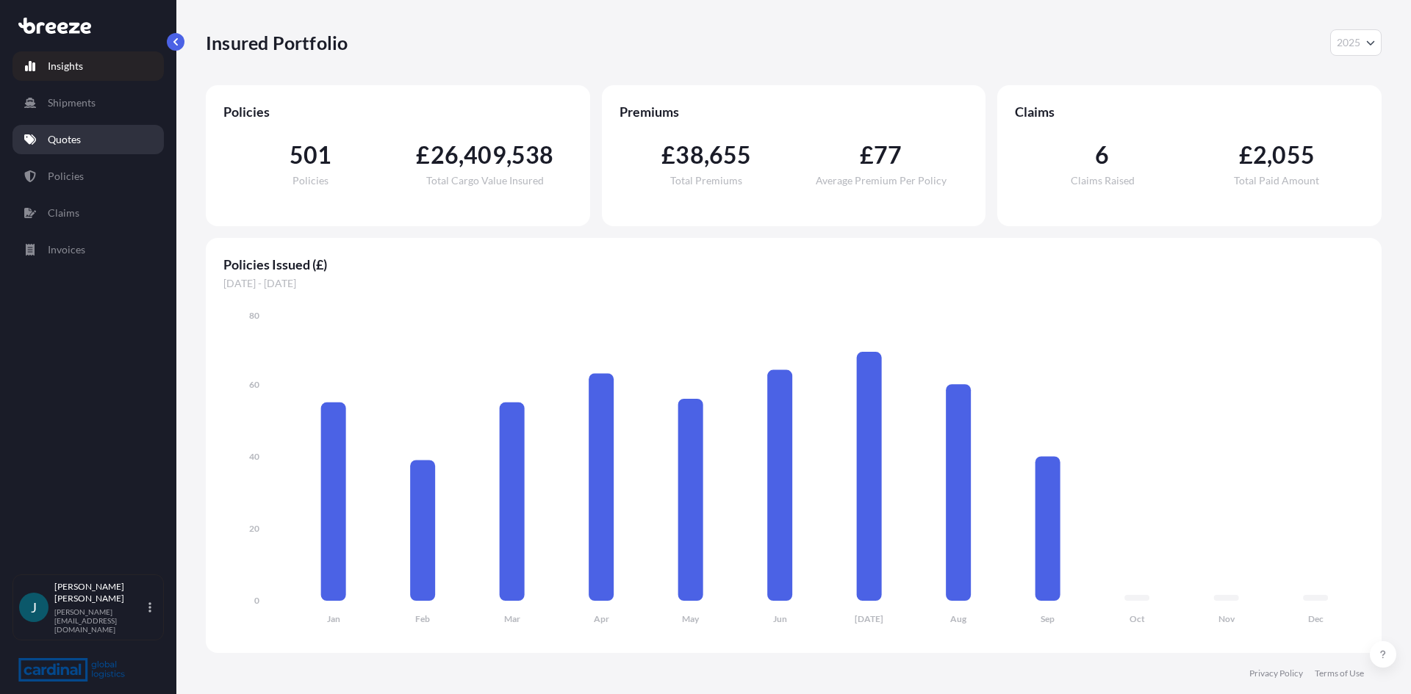  Describe the element at coordinates (1315, 619) in the screenshot. I see `tspan: Dec` at that location.